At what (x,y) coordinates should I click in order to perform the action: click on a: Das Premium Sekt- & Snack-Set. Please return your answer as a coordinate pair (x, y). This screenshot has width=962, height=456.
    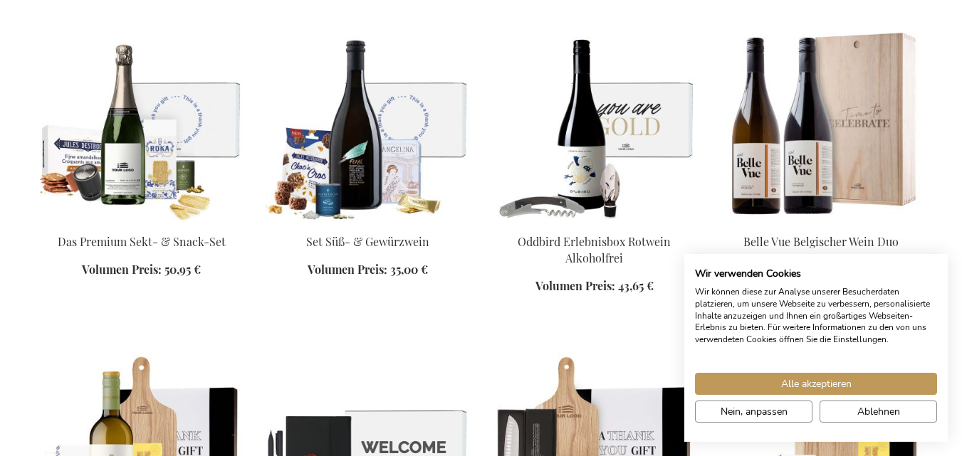
    Looking at the image, I should click on (142, 241).